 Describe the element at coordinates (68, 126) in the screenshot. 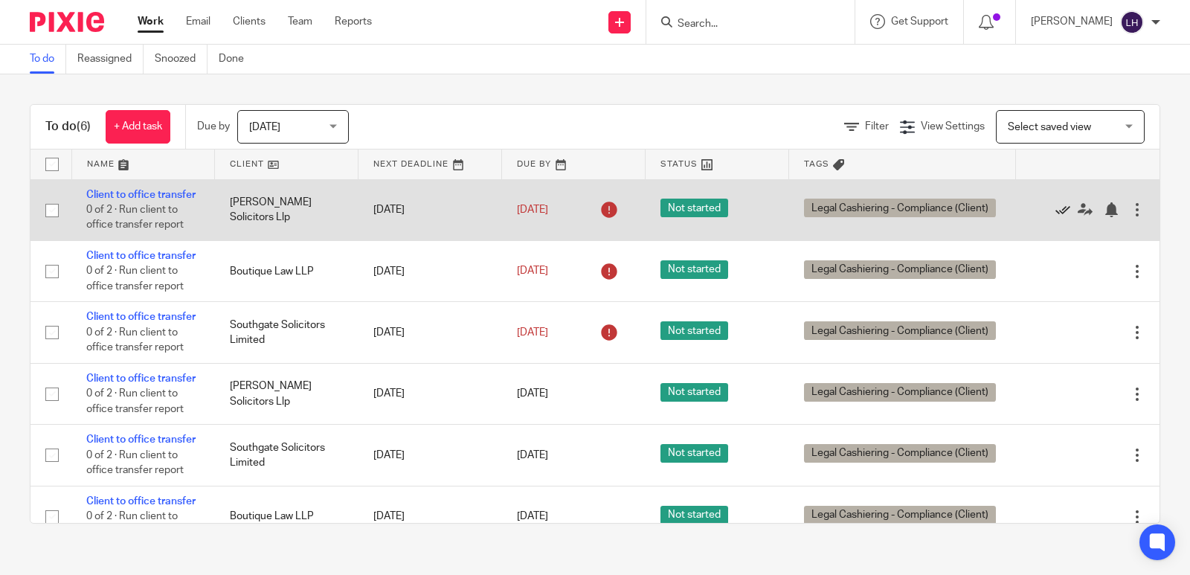

I see `h1: To do` at that location.